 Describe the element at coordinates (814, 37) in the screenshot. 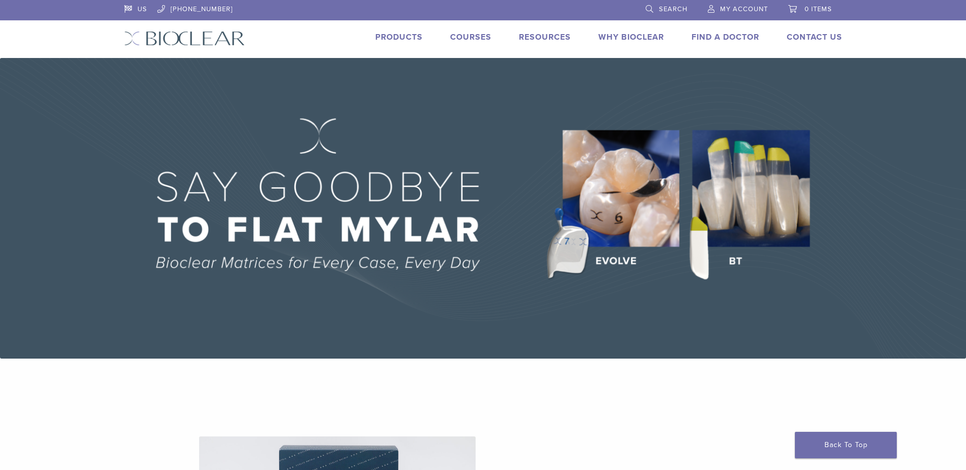

I see `a: Contact Us` at that location.